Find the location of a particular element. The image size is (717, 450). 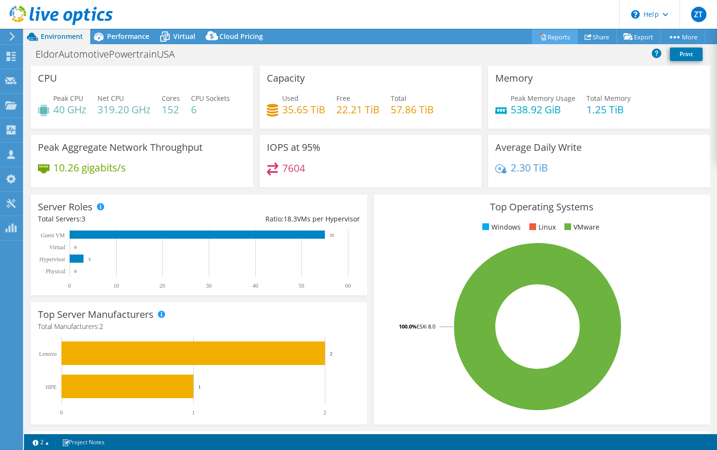

span: CPU Sockets is located at coordinates (210, 98).